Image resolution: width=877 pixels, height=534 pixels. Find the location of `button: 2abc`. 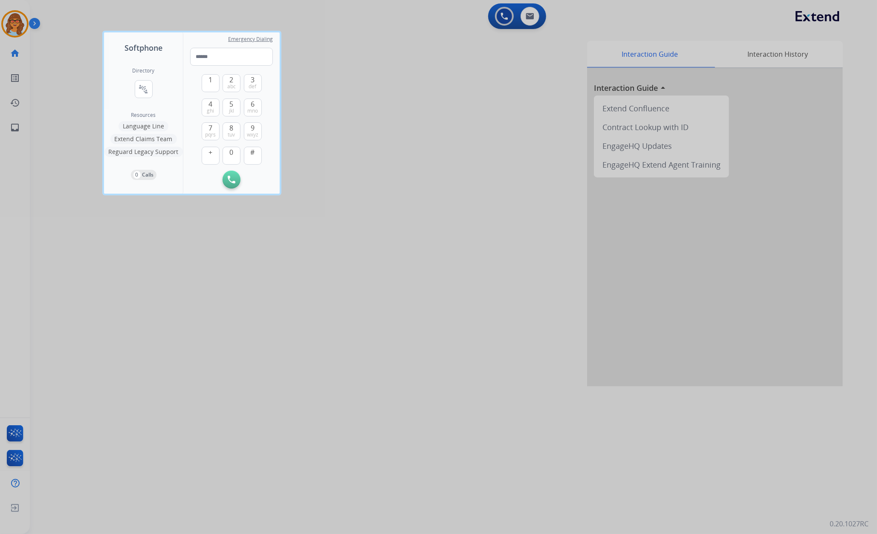

button: 2abc is located at coordinates (232, 83).